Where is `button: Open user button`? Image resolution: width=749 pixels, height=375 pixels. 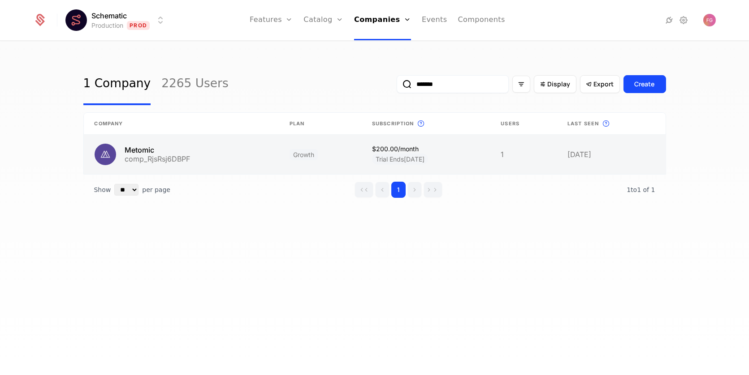 button: Open user button is located at coordinates (709, 20).